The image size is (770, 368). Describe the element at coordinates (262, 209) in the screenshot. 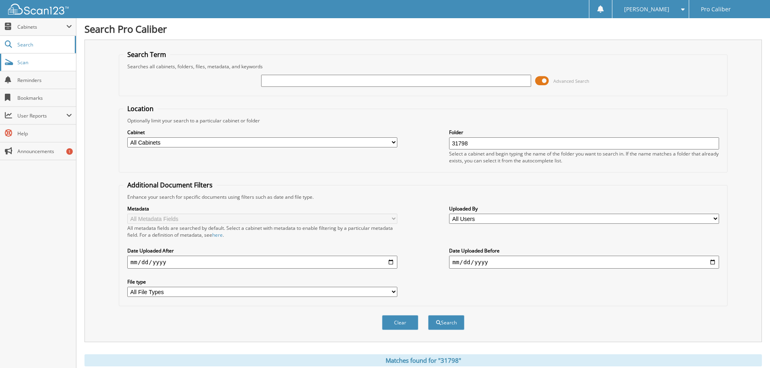

I see `label: Metadata` at that location.